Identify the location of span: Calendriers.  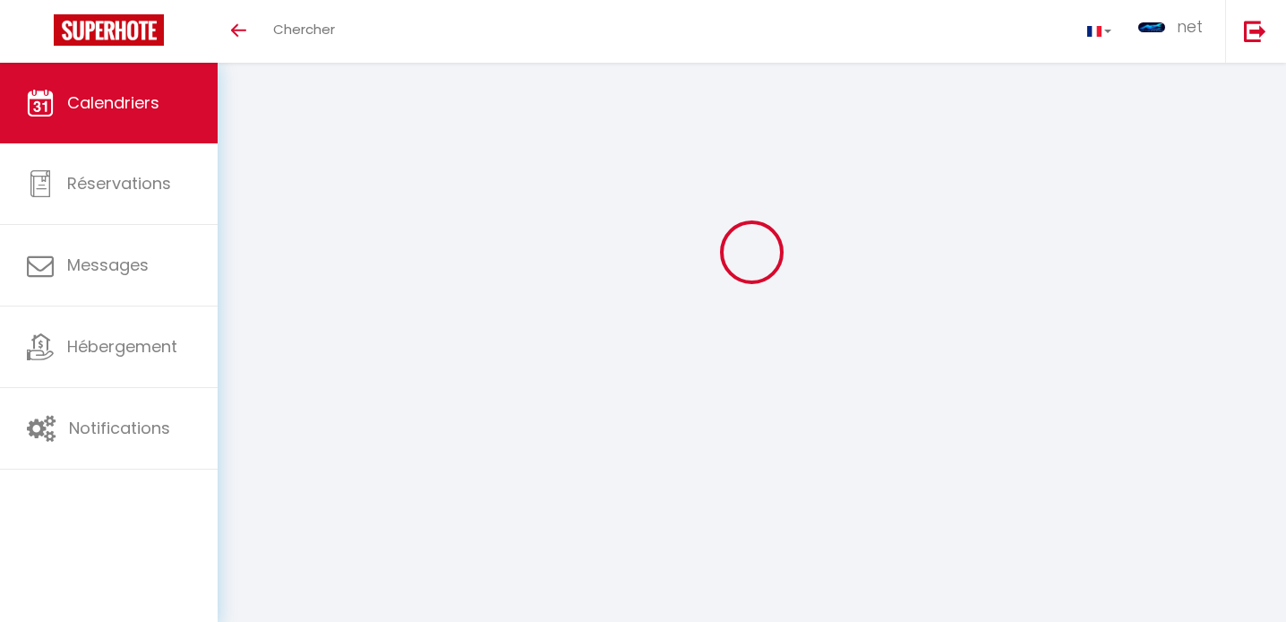
(113, 102).